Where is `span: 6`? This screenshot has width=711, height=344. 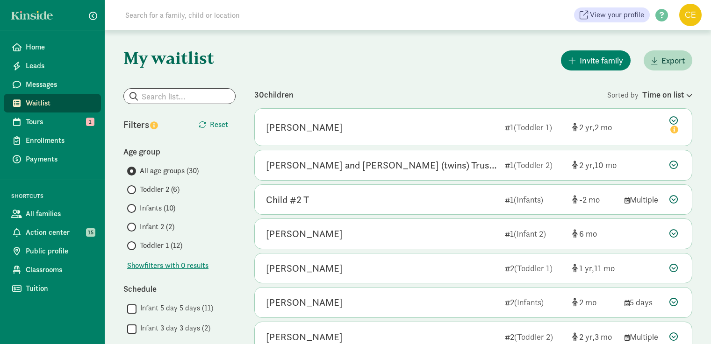 span: 6 is located at coordinates (588, 234).